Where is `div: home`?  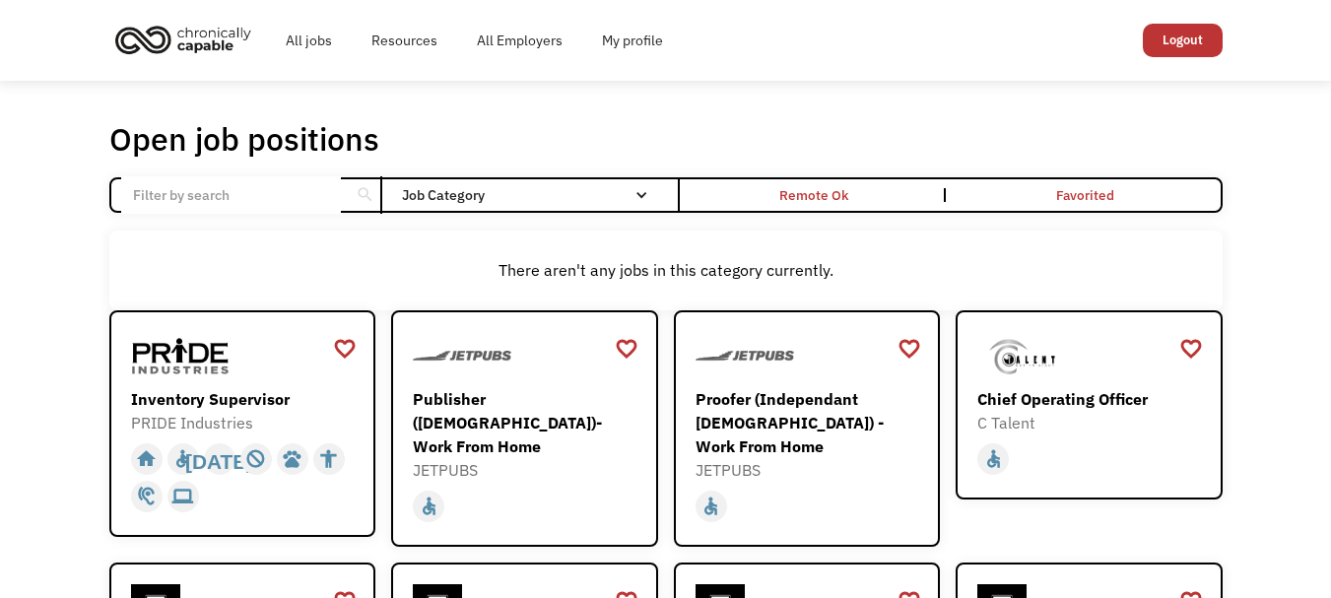
div: home is located at coordinates (146, 459).